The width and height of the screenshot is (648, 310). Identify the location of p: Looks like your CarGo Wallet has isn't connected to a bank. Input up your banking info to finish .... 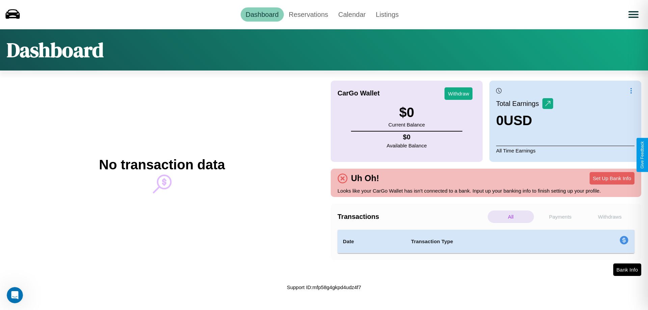
(486, 191).